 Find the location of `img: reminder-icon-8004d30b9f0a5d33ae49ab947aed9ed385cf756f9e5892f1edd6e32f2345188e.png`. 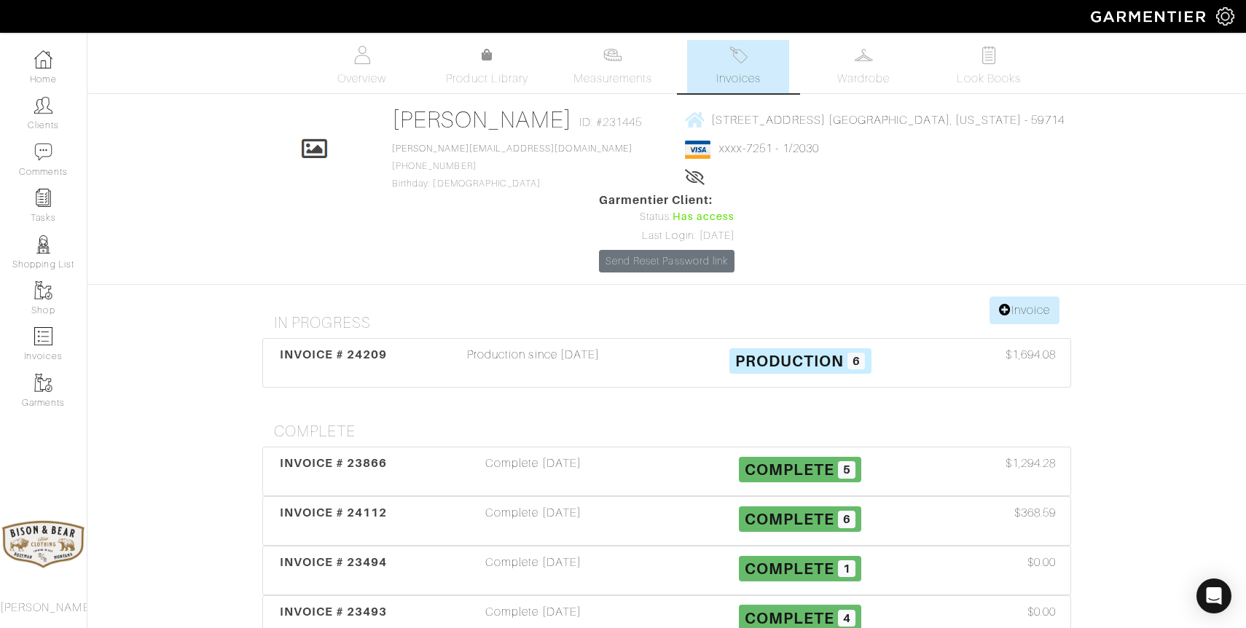

img: reminder-icon-8004d30b9f0a5d33ae49ab947aed9ed385cf756f9e5892f1edd6e32f2345188e.png is located at coordinates (43, 197).